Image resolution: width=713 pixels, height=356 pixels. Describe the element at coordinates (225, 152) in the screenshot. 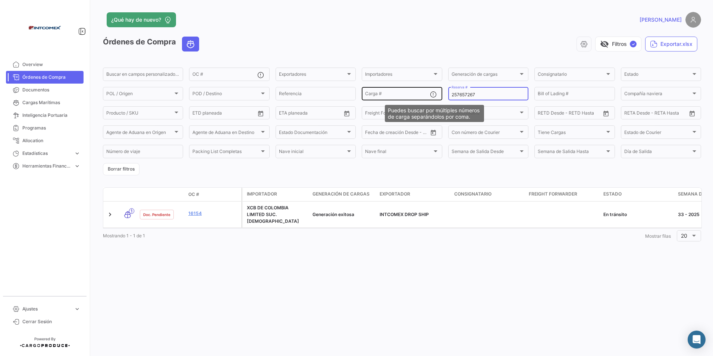

I see `span: Packing List Completas` at that location.